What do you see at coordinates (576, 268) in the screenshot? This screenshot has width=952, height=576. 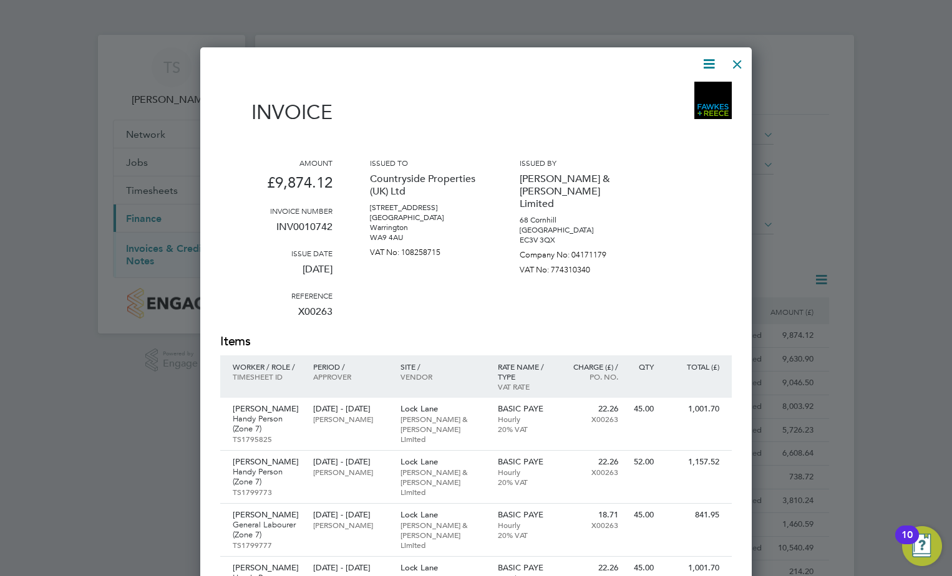 I see `p: VAT No: 774310340` at bounding box center [576, 268].